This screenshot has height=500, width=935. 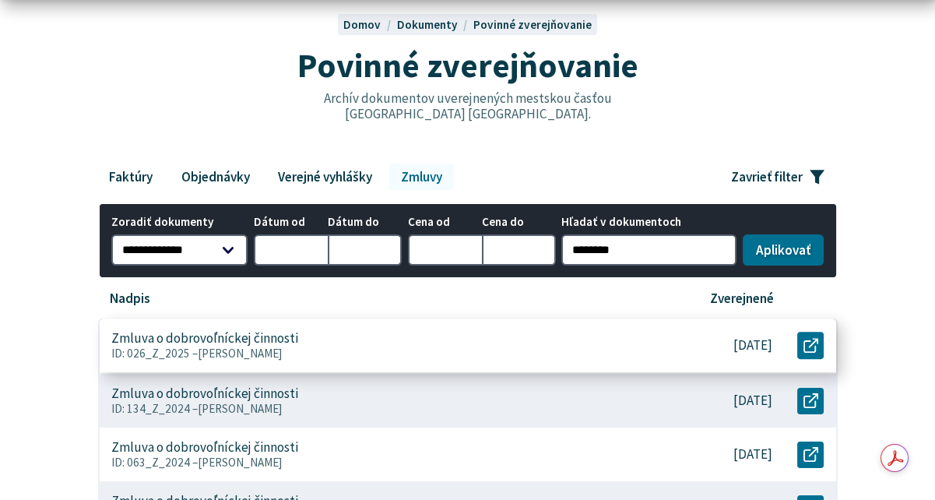 What do you see at coordinates (767, 177) in the screenshot?
I see `span: Zavrieť filter` at bounding box center [767, 177].